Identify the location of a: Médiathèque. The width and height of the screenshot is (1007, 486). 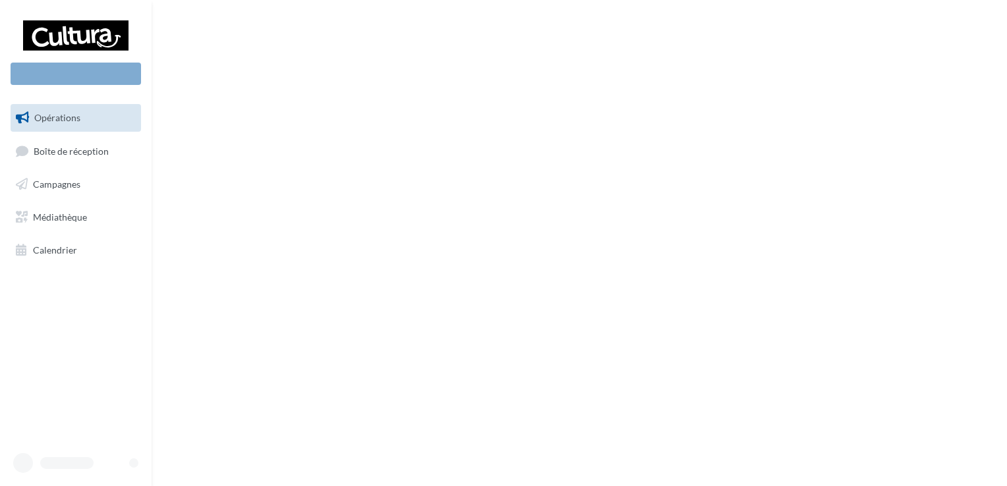
(76, 218).